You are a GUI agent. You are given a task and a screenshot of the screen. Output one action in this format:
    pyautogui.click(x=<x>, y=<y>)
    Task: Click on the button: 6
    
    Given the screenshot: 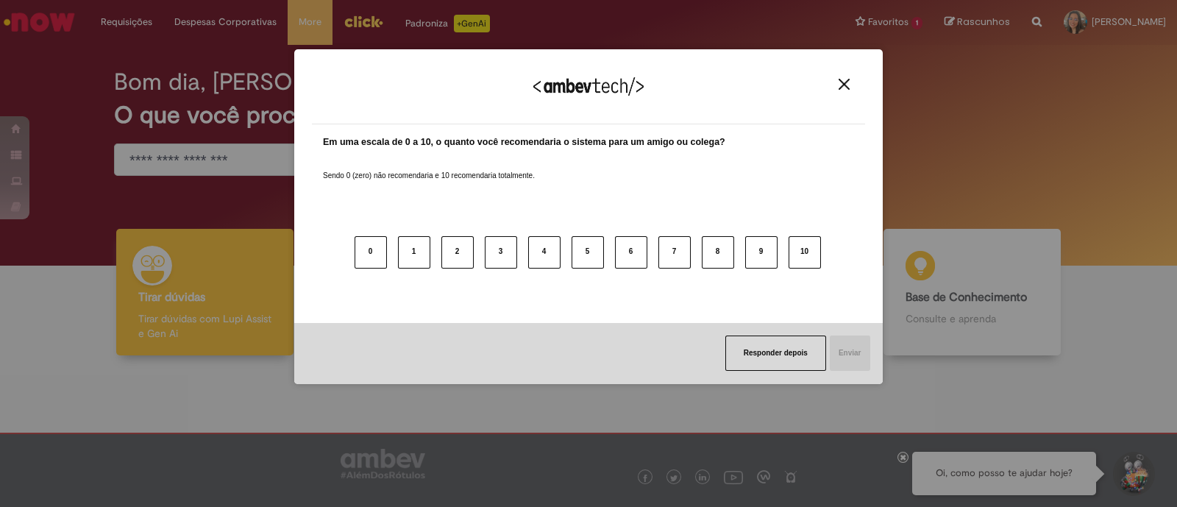 What is the action you would take?
    pyautogui.click(x=631, y=252)
    